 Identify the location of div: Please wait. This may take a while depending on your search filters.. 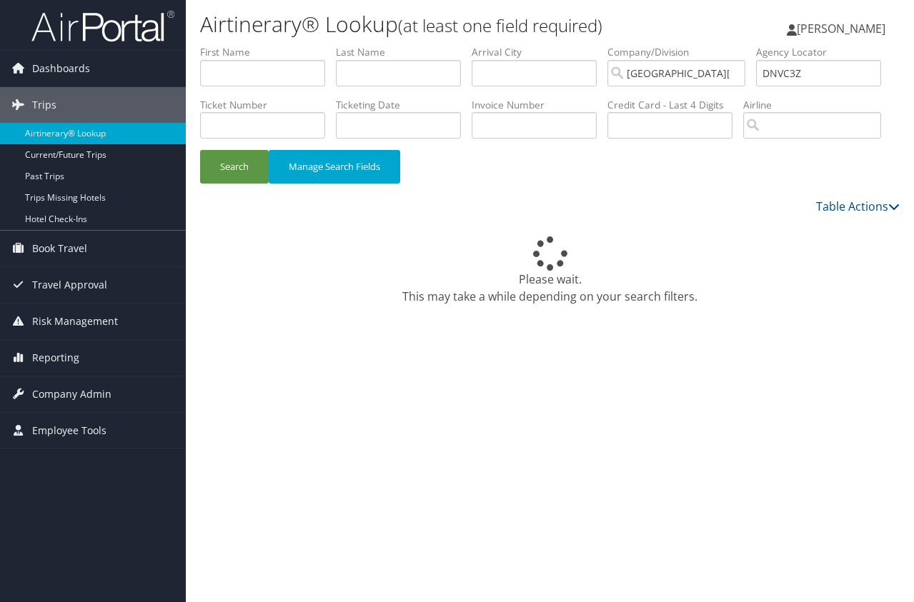
(549, 271).